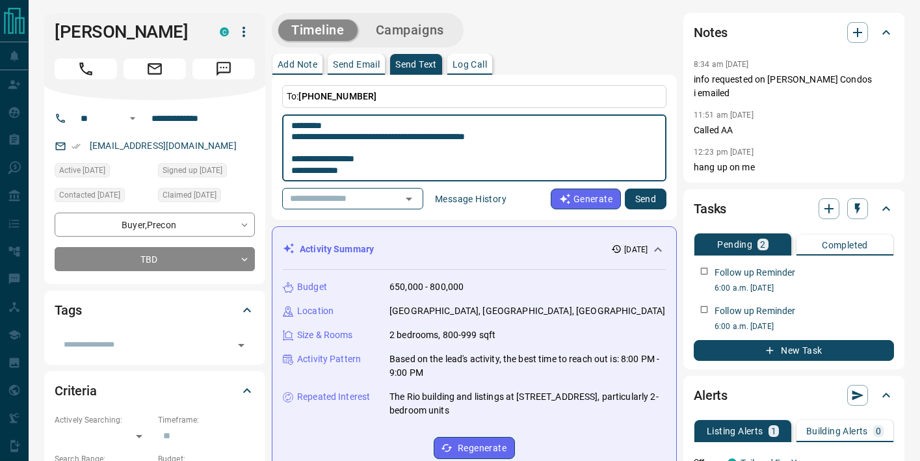 This screenshot has height=461, width=920. I want to click on h2: Alerts, so click(710, 395).